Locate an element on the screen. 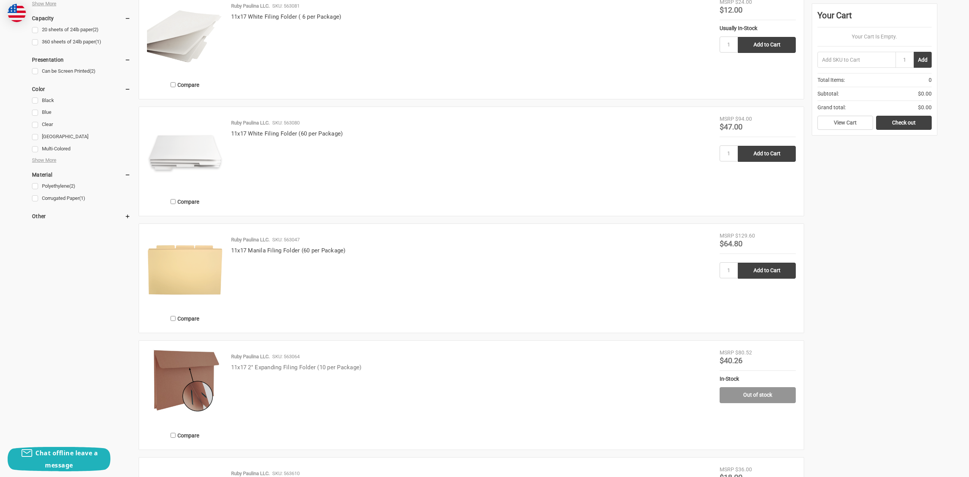 This screenshot has height=477, width=969. span: $36.00 is located at coordinates (744, 470).